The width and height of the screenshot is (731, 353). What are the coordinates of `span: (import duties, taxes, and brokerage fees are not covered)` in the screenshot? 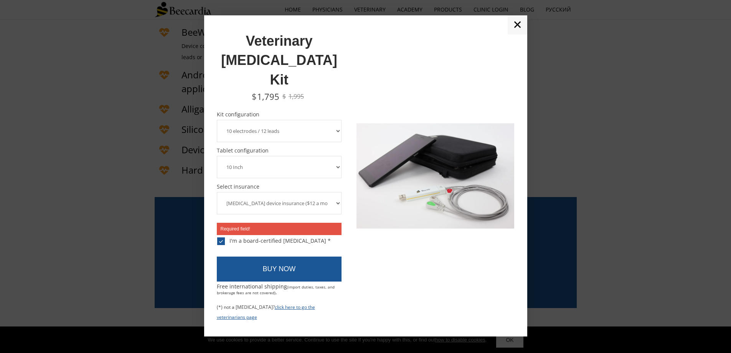 It's located at (276, 289).